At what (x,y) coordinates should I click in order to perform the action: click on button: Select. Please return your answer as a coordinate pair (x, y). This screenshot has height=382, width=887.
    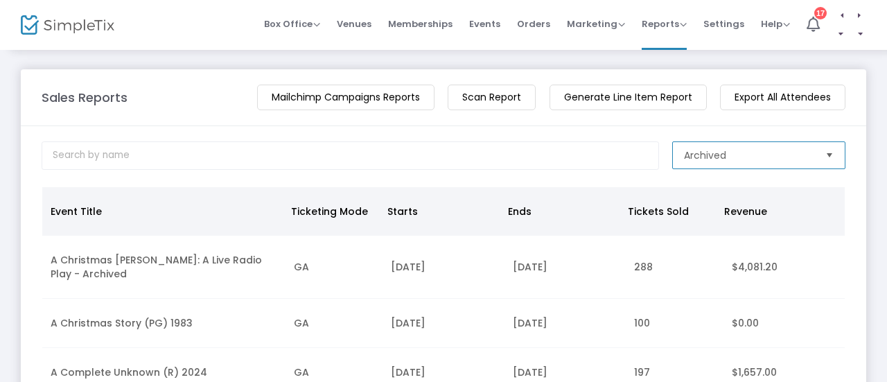
    Looking at the image, I should click on (829, 155).